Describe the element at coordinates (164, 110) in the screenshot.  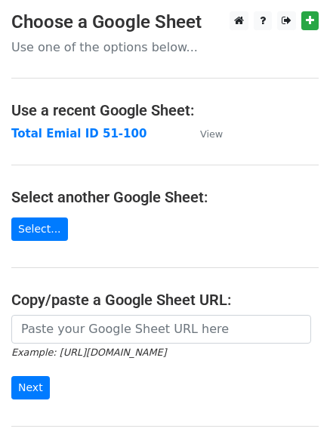
I see `h4: Use a recent Google Sheet:` at that location.